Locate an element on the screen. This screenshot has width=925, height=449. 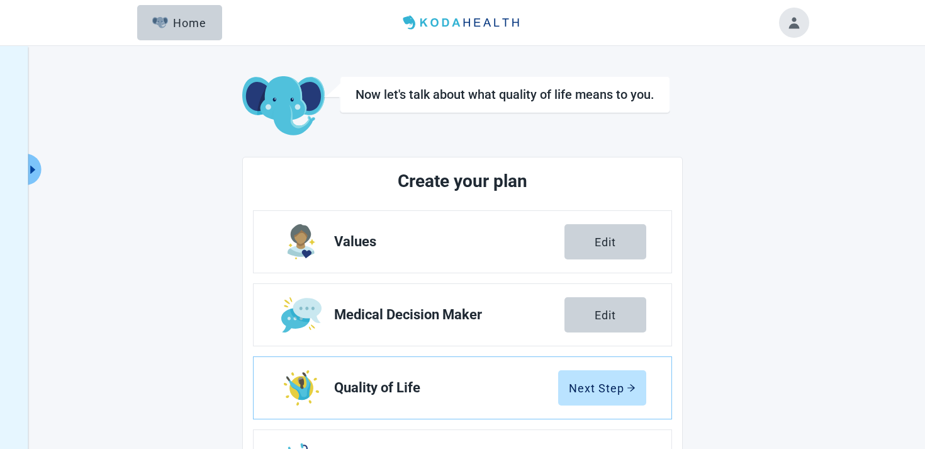
span: Quality of Life is located at coordinates (446, 388).